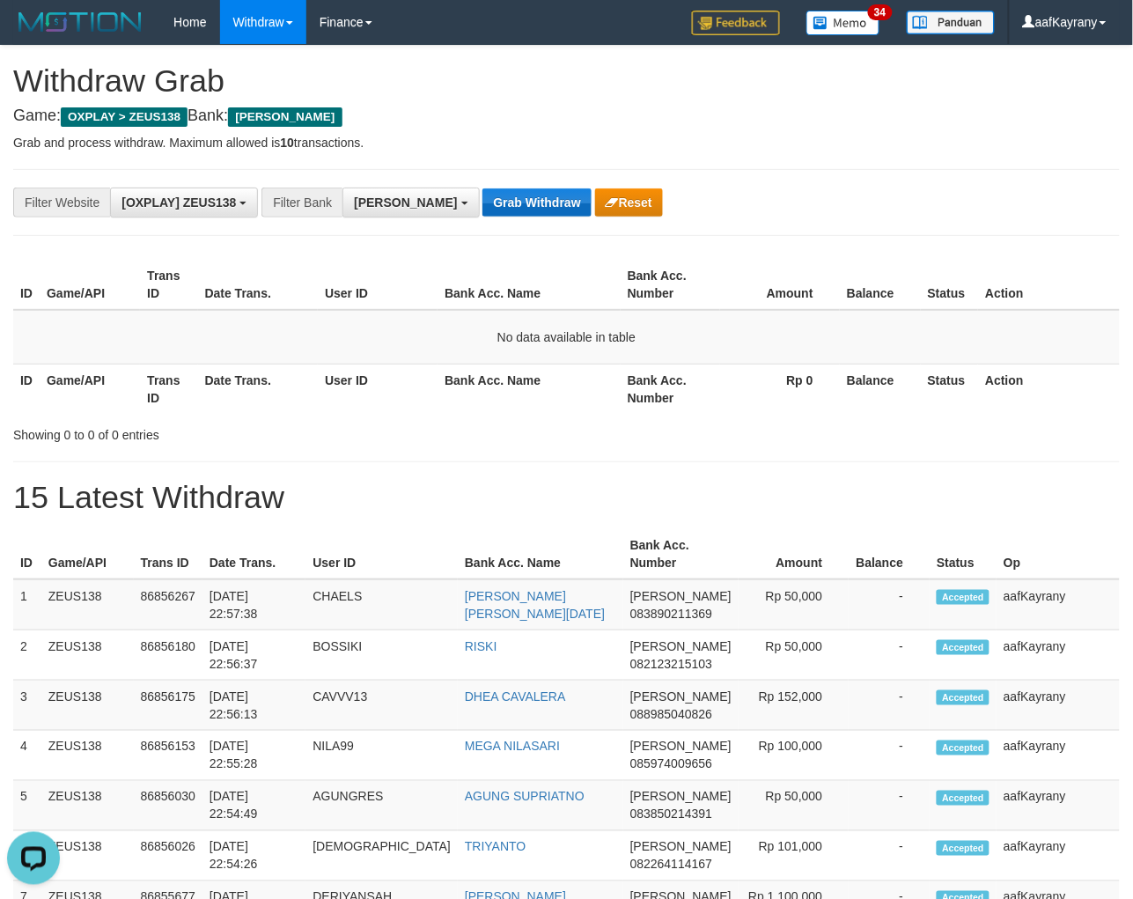 The image size is (1133, 899). I want to click on td: 86856153, so click(168, 755).